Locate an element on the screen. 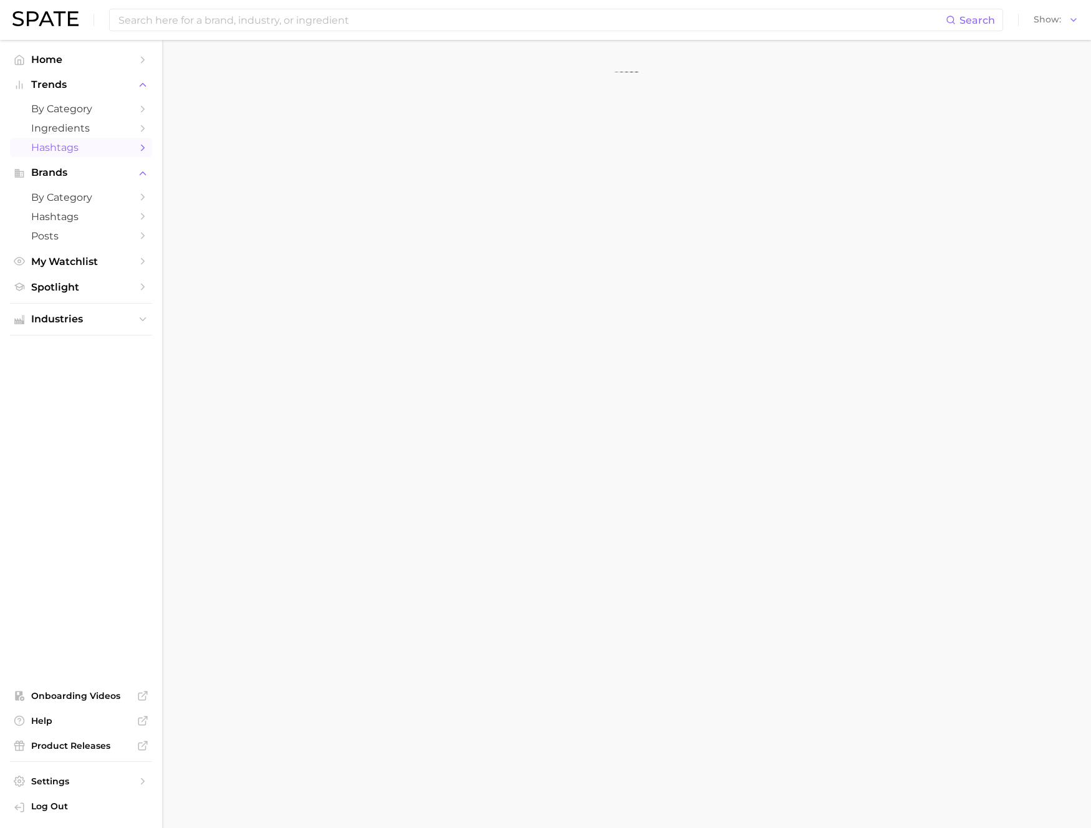  span: Search is located at coordinates (977, 20).